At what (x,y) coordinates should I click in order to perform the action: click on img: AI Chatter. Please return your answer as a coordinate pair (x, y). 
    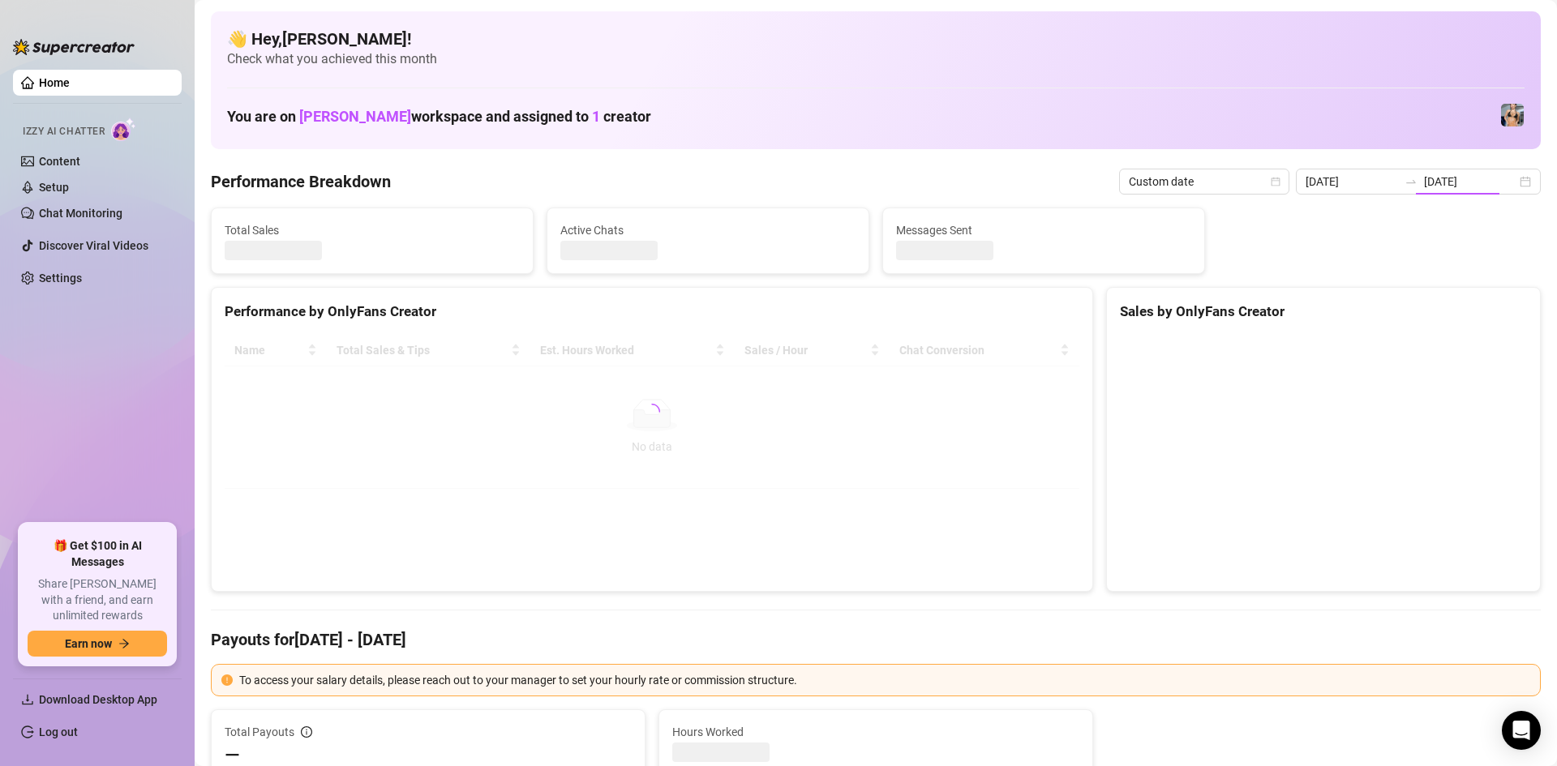
    Looking at the image, I should click on (123, 129).